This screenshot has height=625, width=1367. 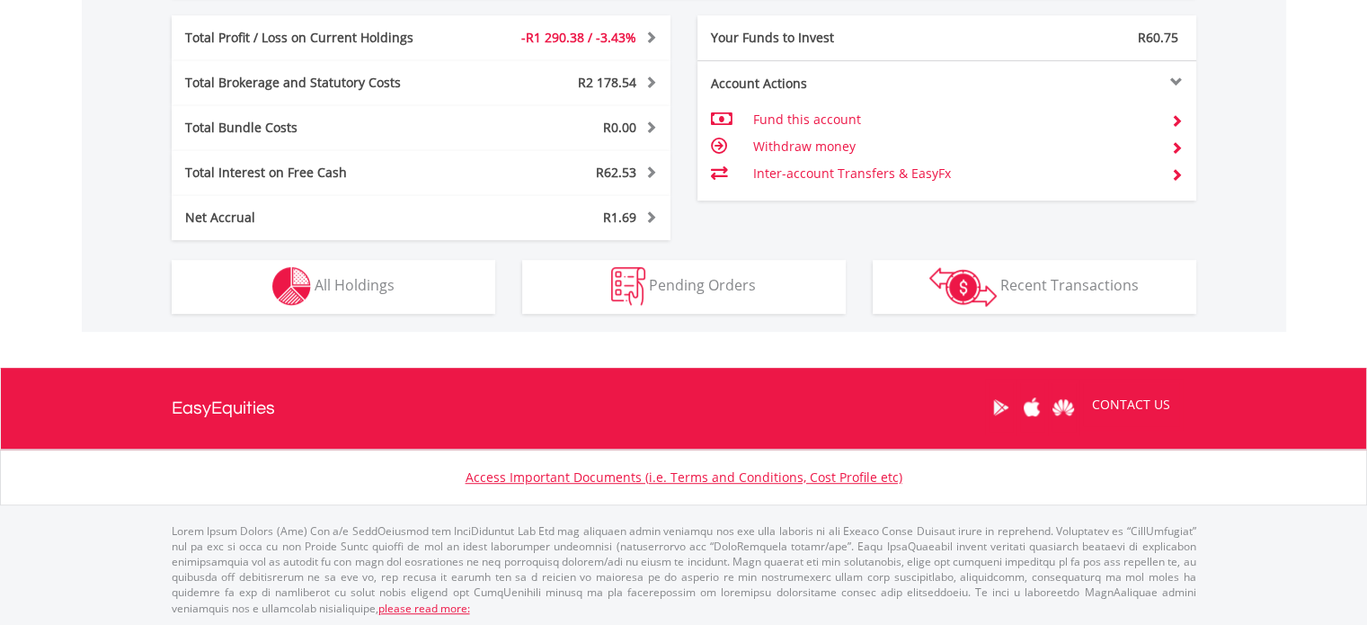 What do you see at coordinates (619, 127) in the screenshot?
I see `span: R0.00` at bounding box center [619, 127].